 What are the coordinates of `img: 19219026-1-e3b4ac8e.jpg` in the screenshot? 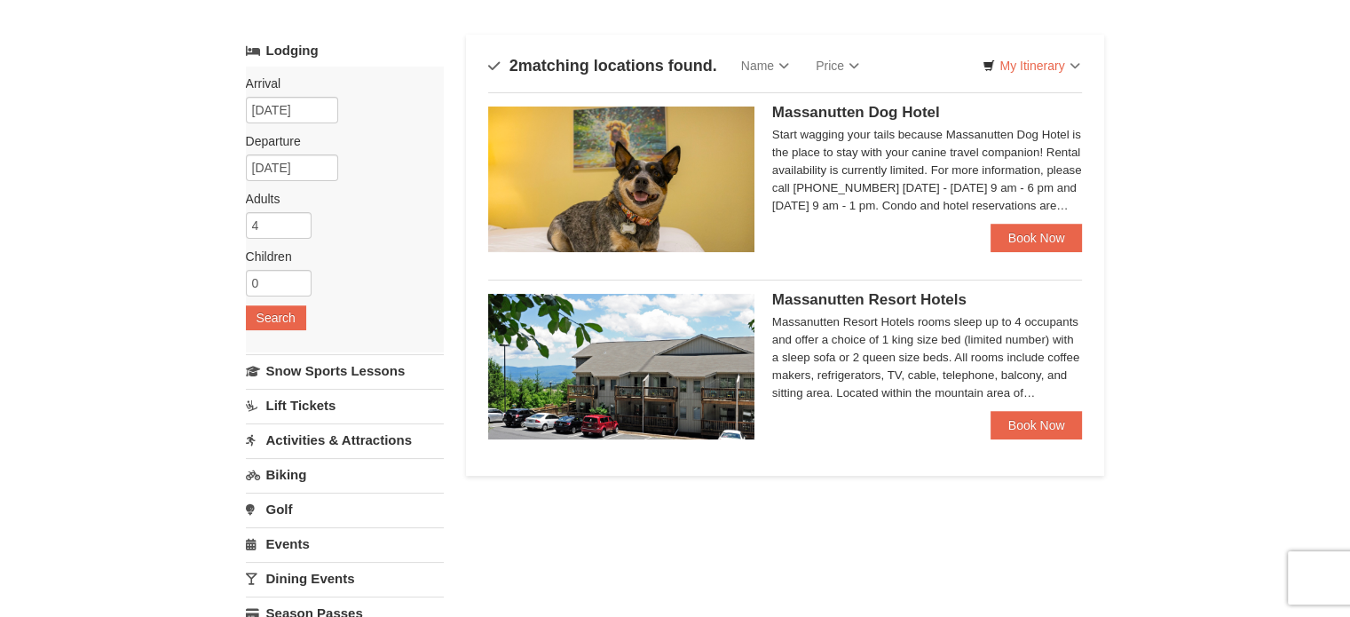 It's located at (622, 367).